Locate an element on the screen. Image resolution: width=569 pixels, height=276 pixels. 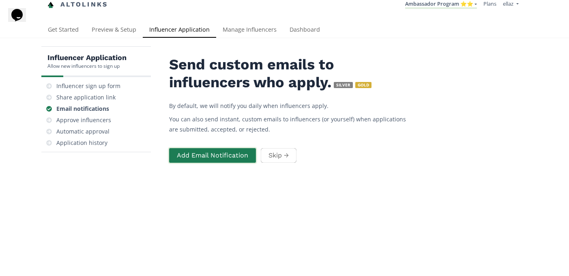
div: Email notifications is located at coordinates (83, 109).